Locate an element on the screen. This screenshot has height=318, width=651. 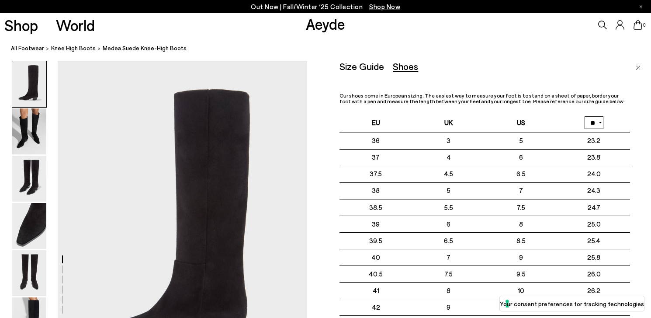
nav: breadcrumb is located at coordinates (331, 48).